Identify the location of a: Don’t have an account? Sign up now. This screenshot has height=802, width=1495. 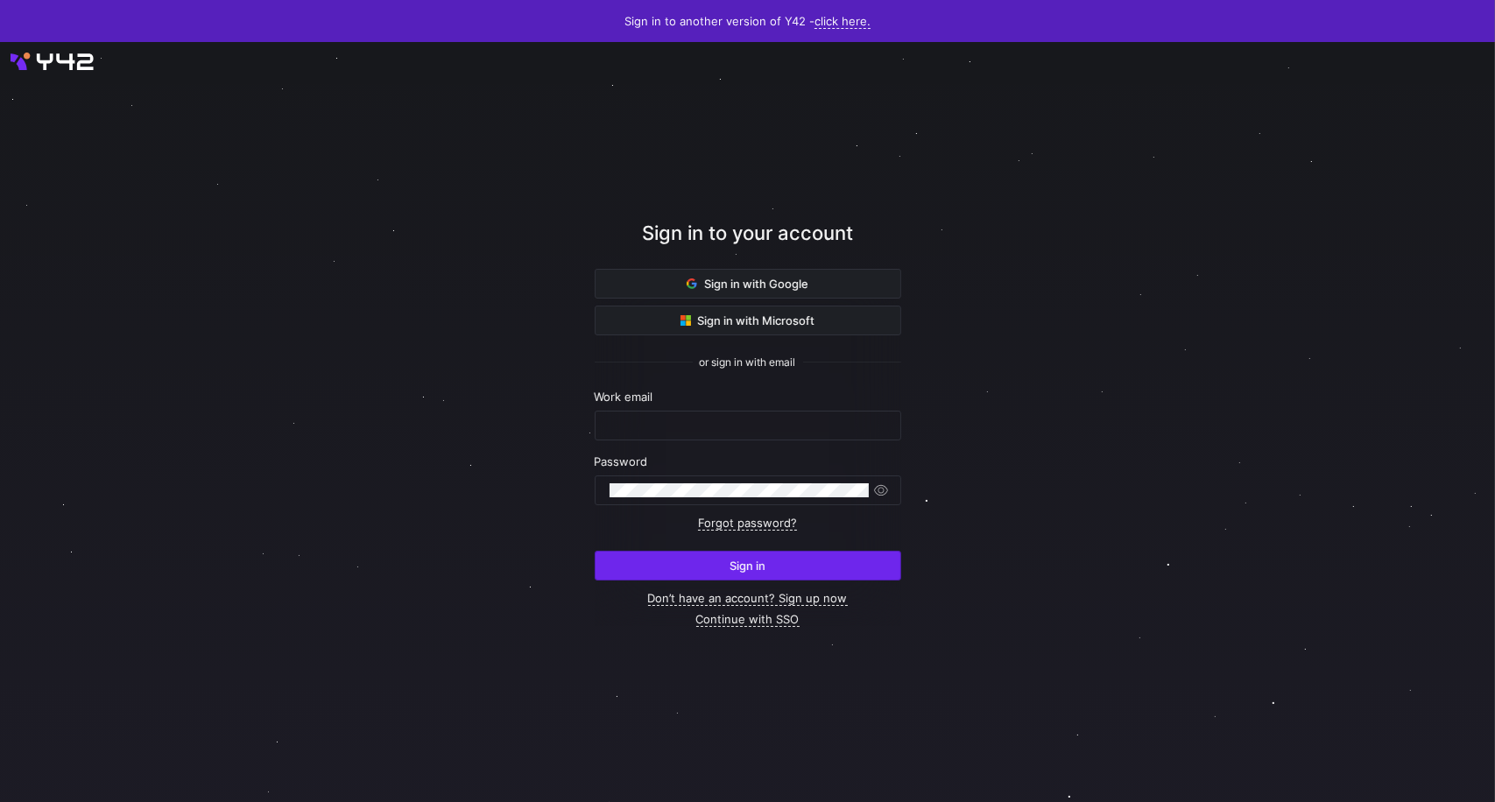
(748, 598).